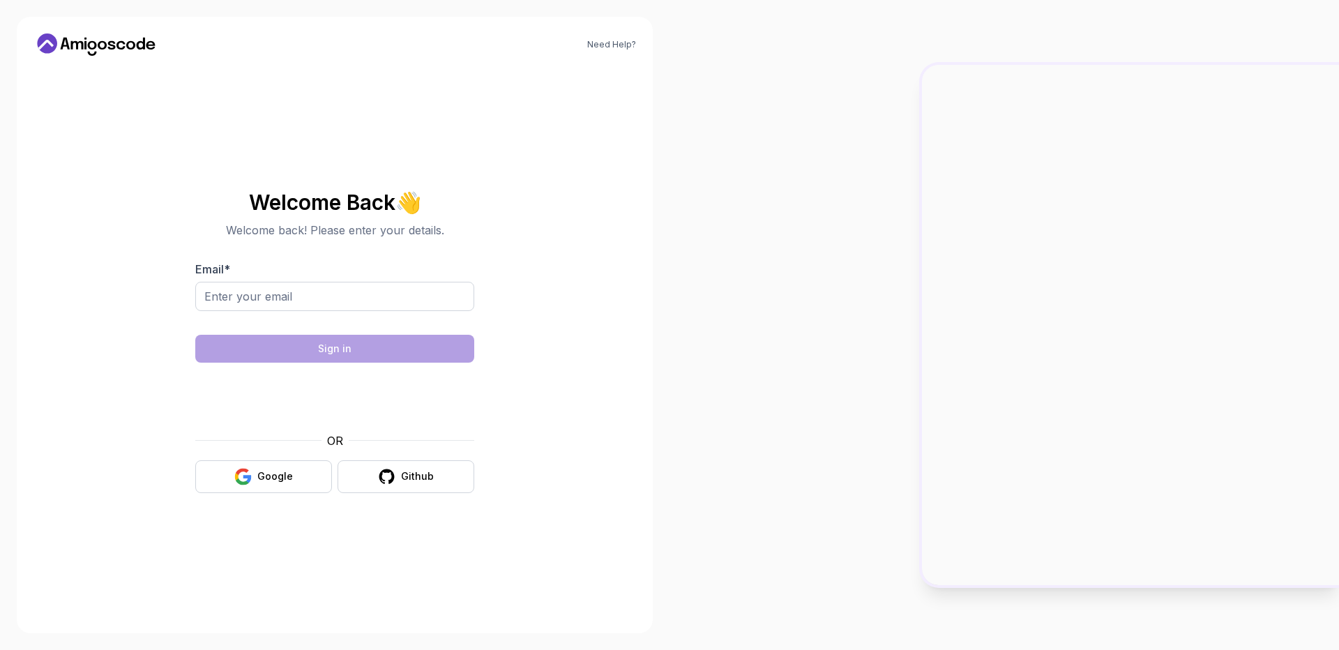  What do you see at coordinates (264, 476) in the screenshot?
I see `button: Google` at bounding box center [264, 476].